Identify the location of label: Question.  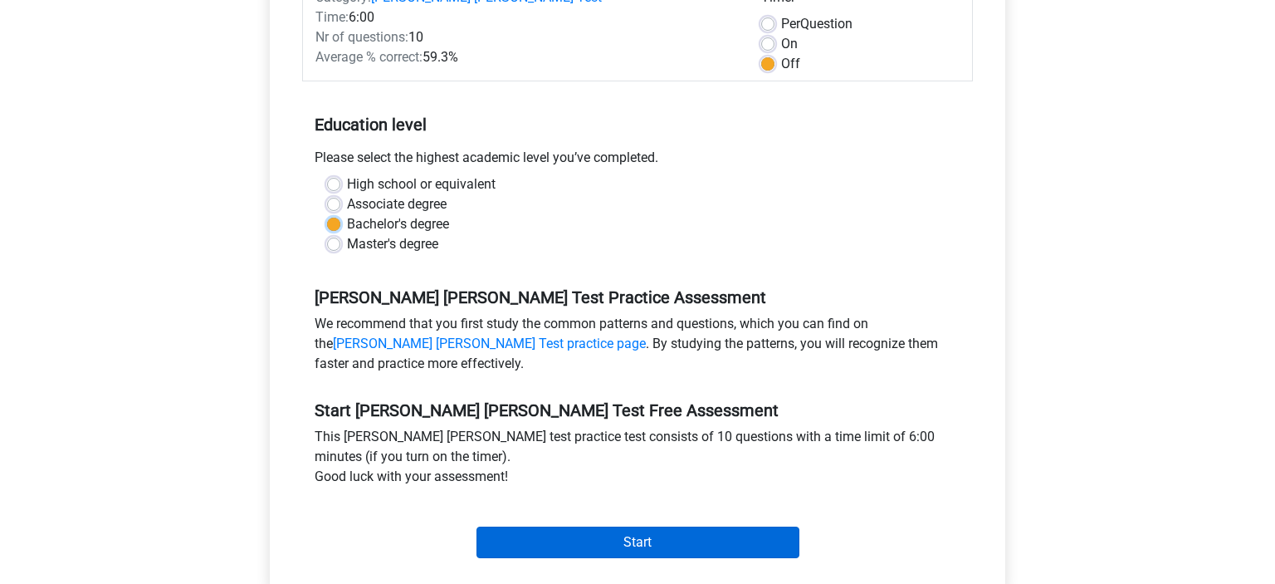
(817, 24).